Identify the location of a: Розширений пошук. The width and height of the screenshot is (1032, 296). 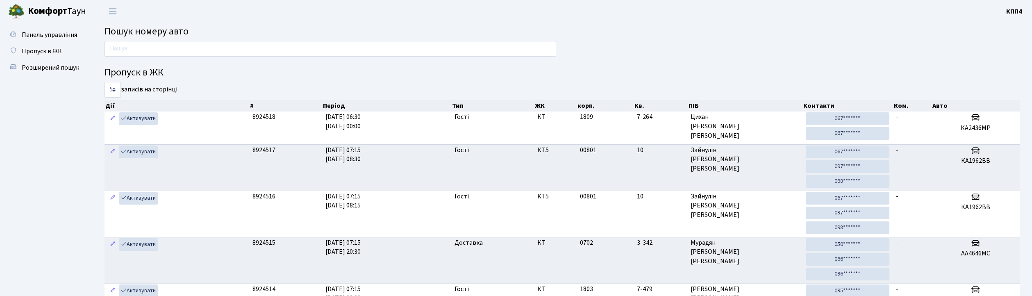
(45, 68).